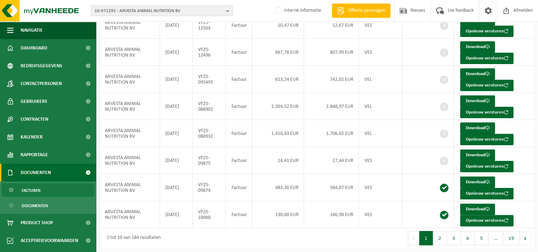 The image size is (538, 252). What do you see at coordinates (34, 48) in the screenshot?
I see `span: Dashboard` at bounding box center [34, 48].